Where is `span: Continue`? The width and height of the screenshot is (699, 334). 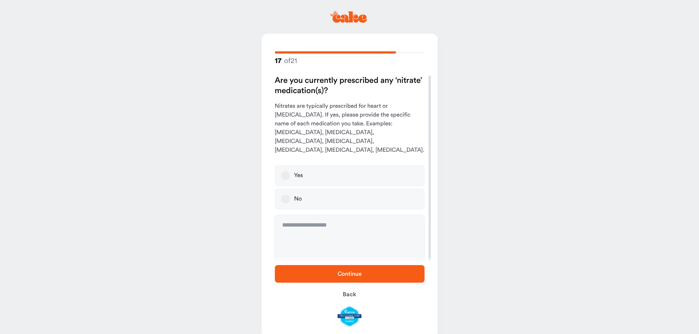 span: Continue is located at coordinates (349, 274).